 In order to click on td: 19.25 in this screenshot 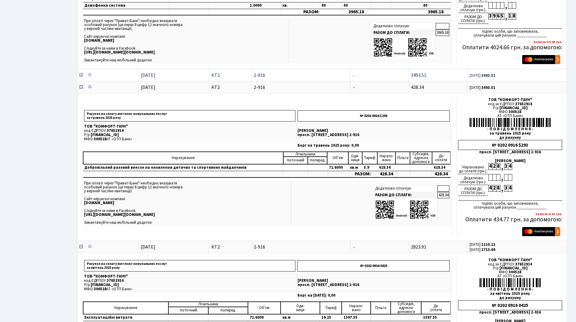, I will do `click(331, 318)`.